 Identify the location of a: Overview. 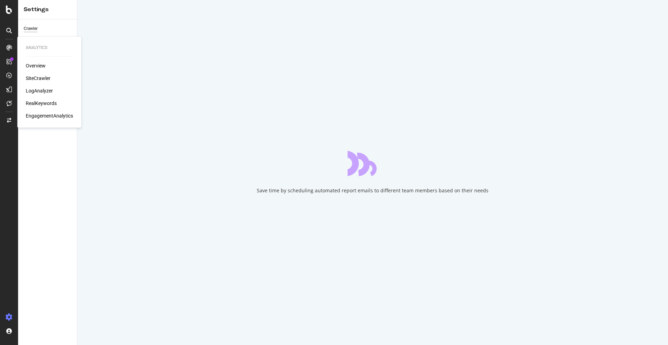
(35, 66).